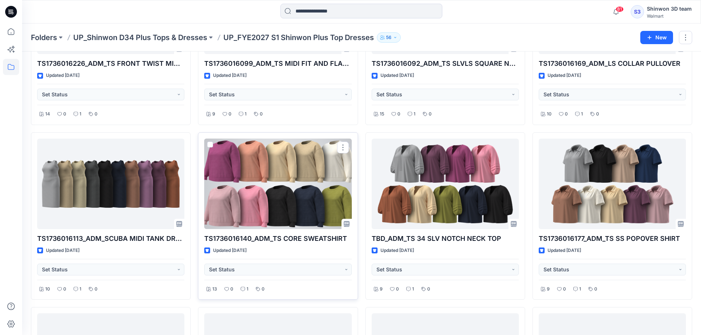 Image resolution: width=701 pixels, height=335 pixels. Describe the element at coordinates (278, 239) in the screenshot. I see `p: TS1736016140_ADM_TS CORE SWEATSHIRT` at that location.